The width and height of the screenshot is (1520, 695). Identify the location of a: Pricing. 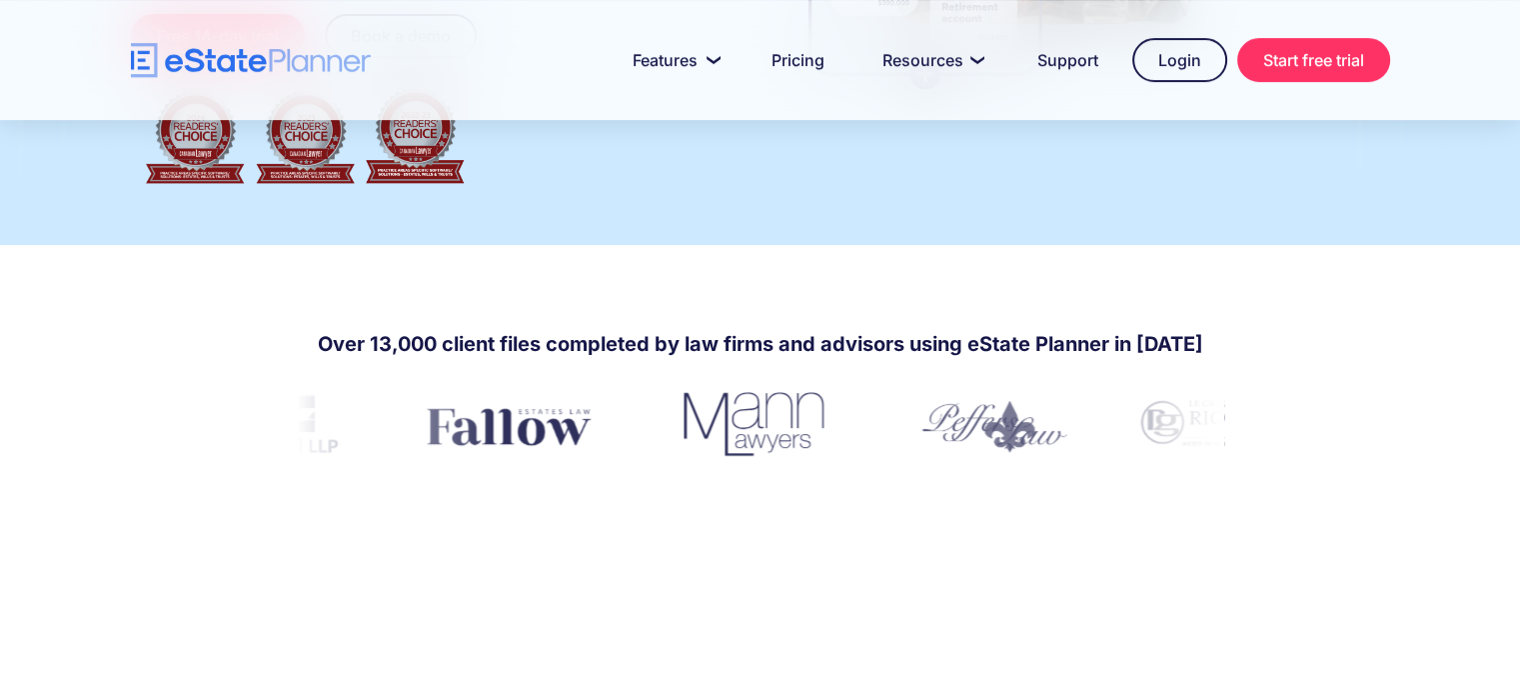
(797, 60).